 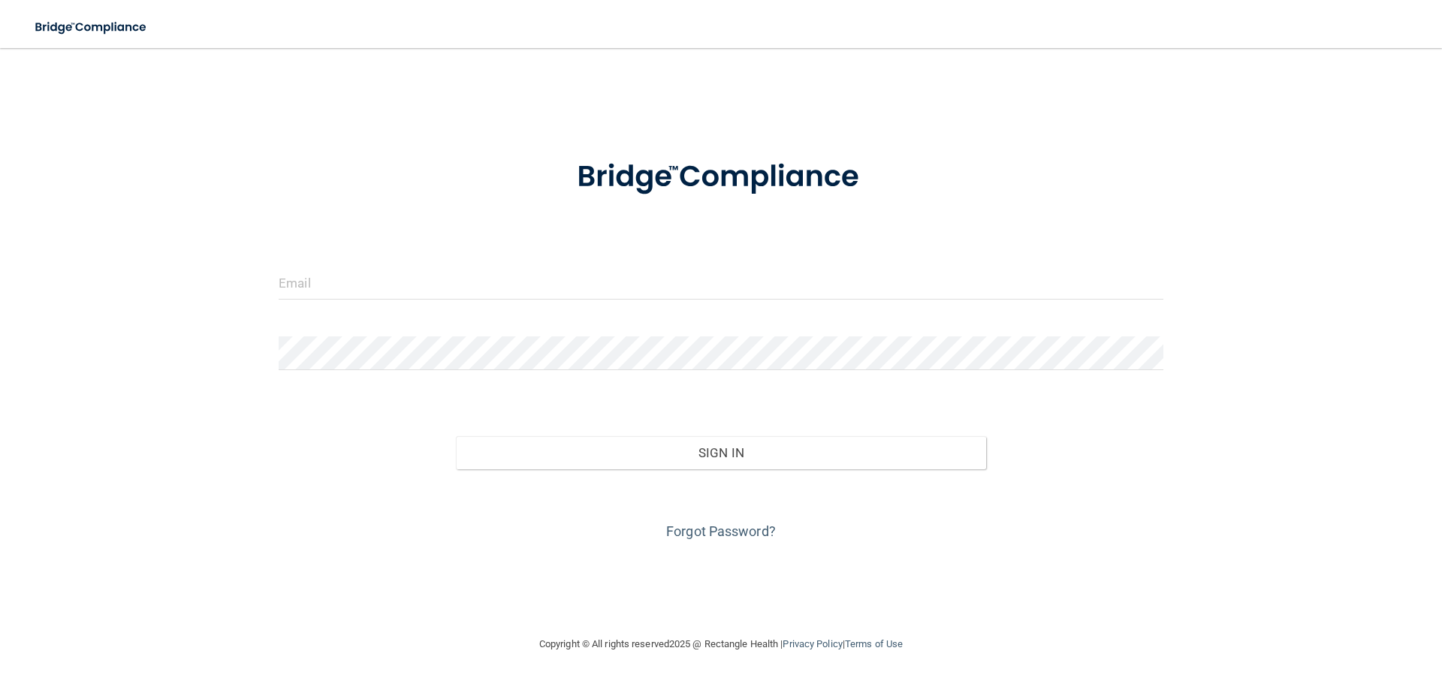 What do you see at coordinates (721, 644) in the screenshot?
I see `div: Copyright © All rights reserved 2025 @ Rectangle Health | |` at bounding box center [721, 644].